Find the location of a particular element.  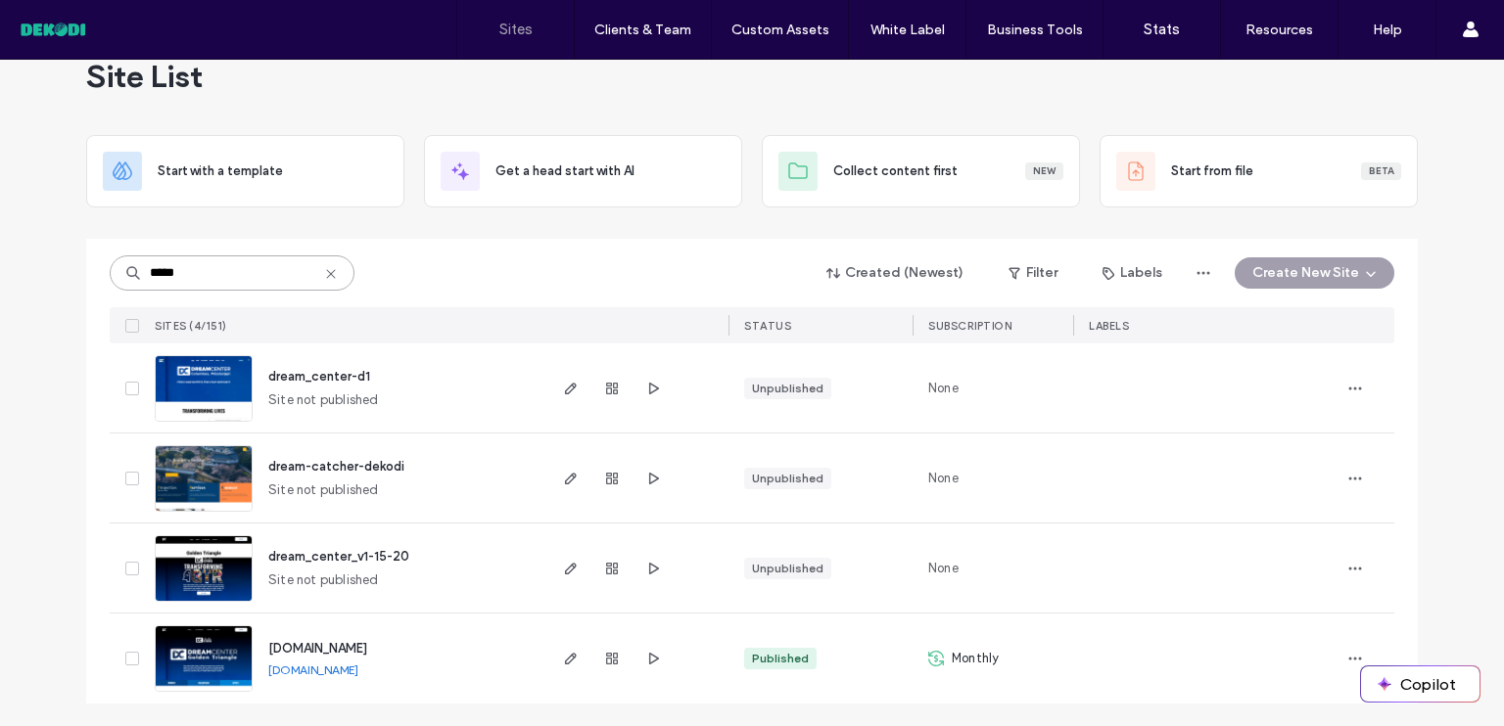

div: Published is located at coordinates (780, 659).